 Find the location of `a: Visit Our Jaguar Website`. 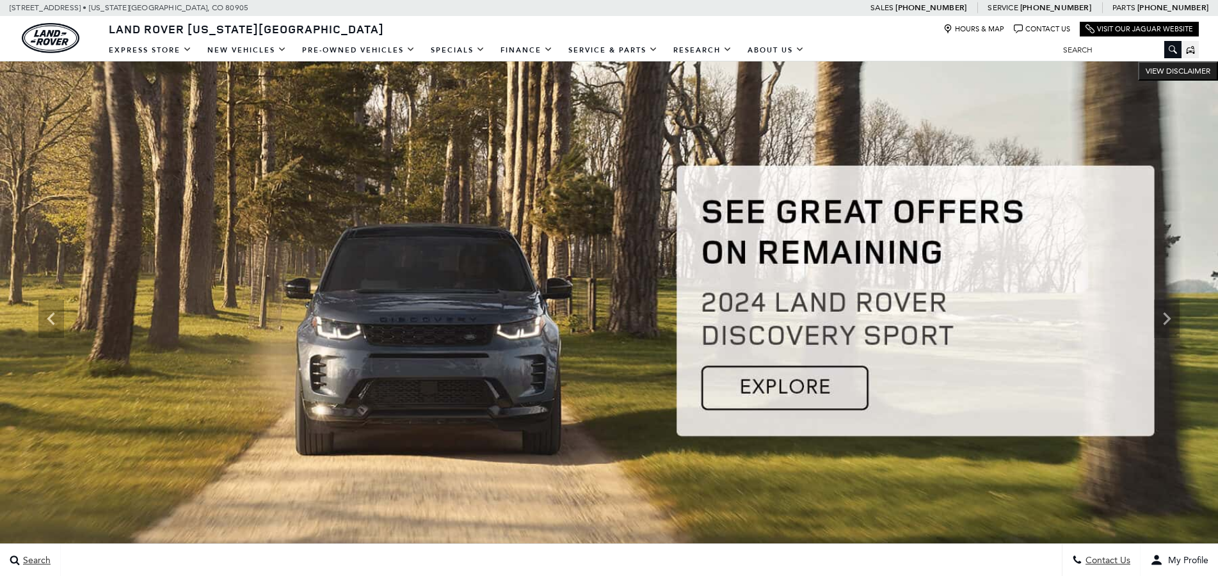

a: Visit Our Jaguar Website is located at coordinates (1140, 29).